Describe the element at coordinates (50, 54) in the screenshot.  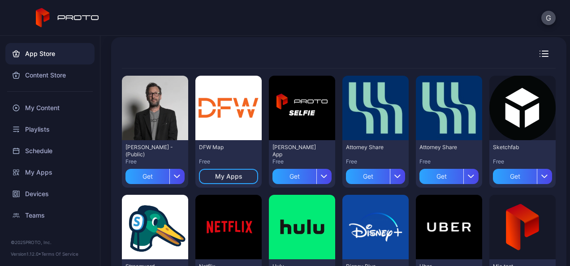
I see `div: App Store` at that location.